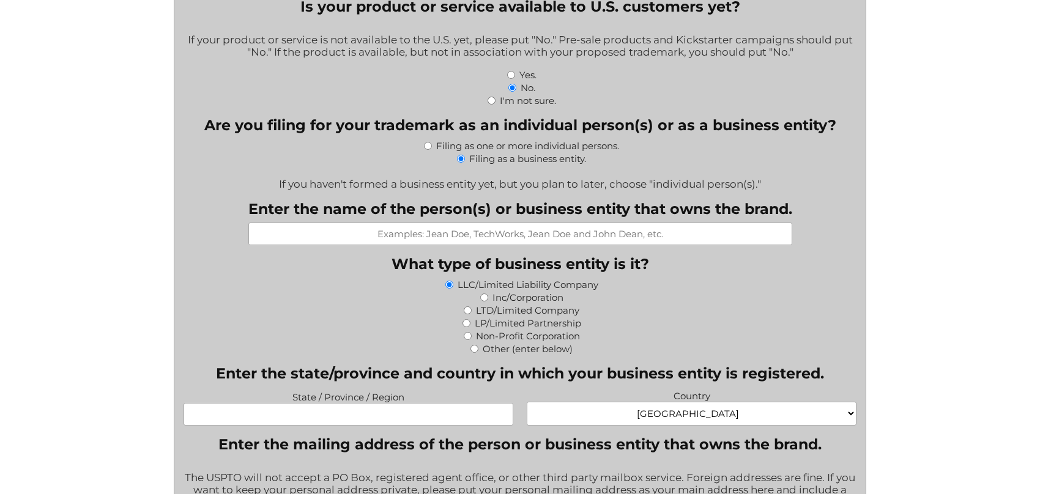 This screenshot has height=494, width=1040. I want to click on legend: Are you filing for your trademark as an individual person(s) or as a business entity?, so click(520, 125).